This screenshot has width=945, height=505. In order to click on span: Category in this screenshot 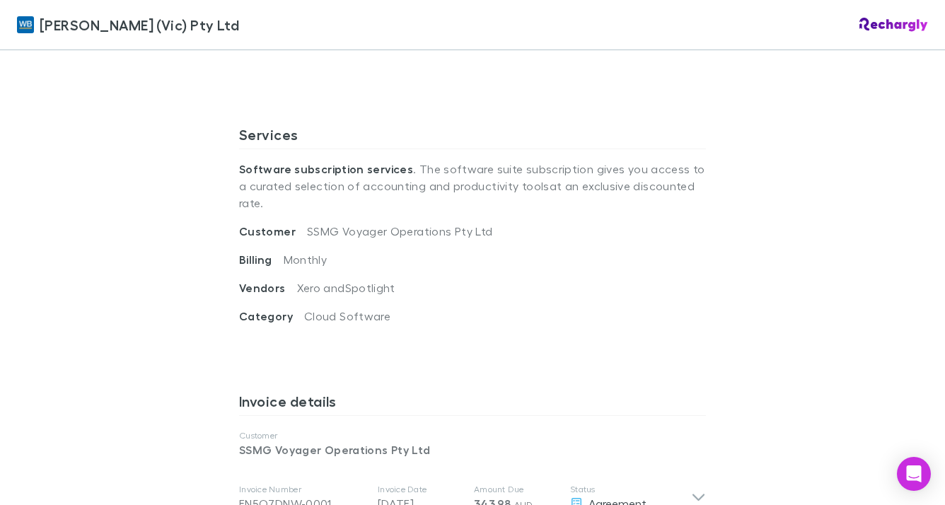, I will do `click(272, 316)`.